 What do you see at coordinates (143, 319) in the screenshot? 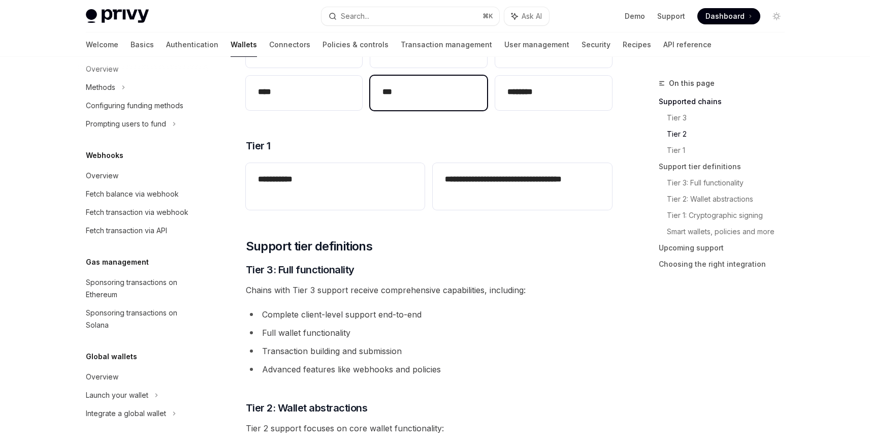
I see `a: Sponsoring transactions on Solana` at bounding box center [143, 319].